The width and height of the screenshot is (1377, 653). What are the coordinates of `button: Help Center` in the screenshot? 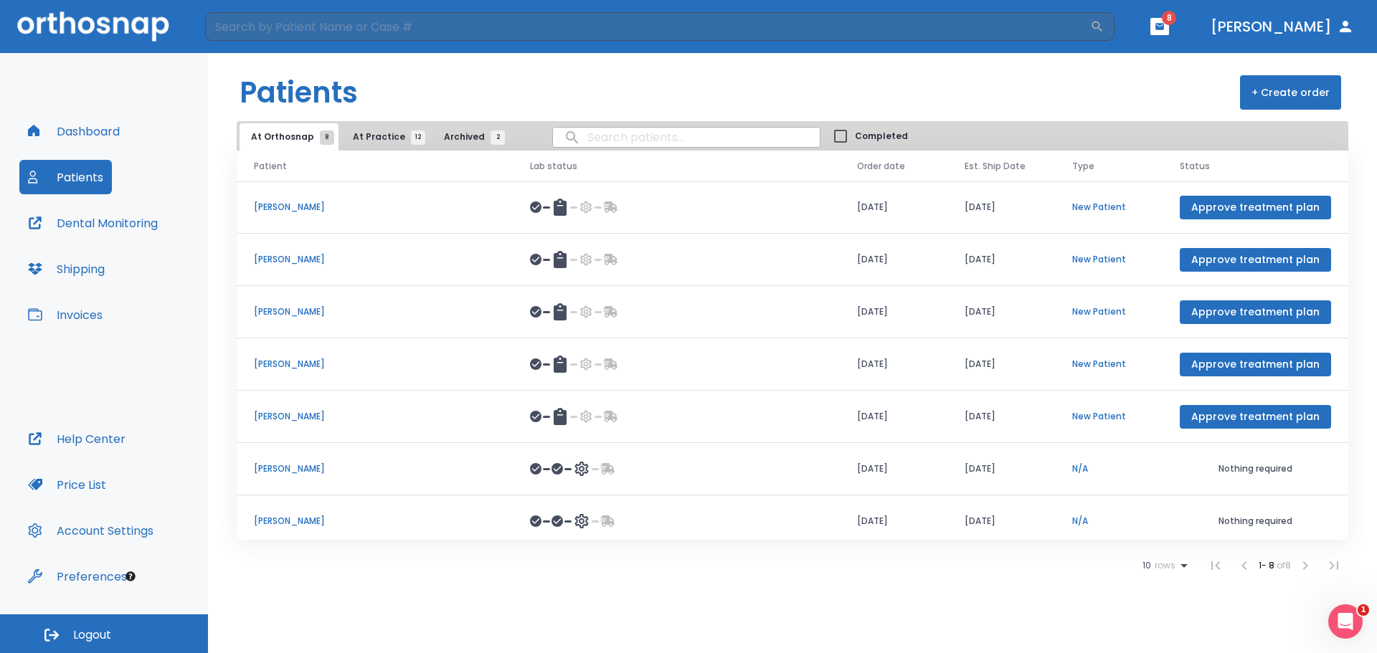 It's located at (77, 439).